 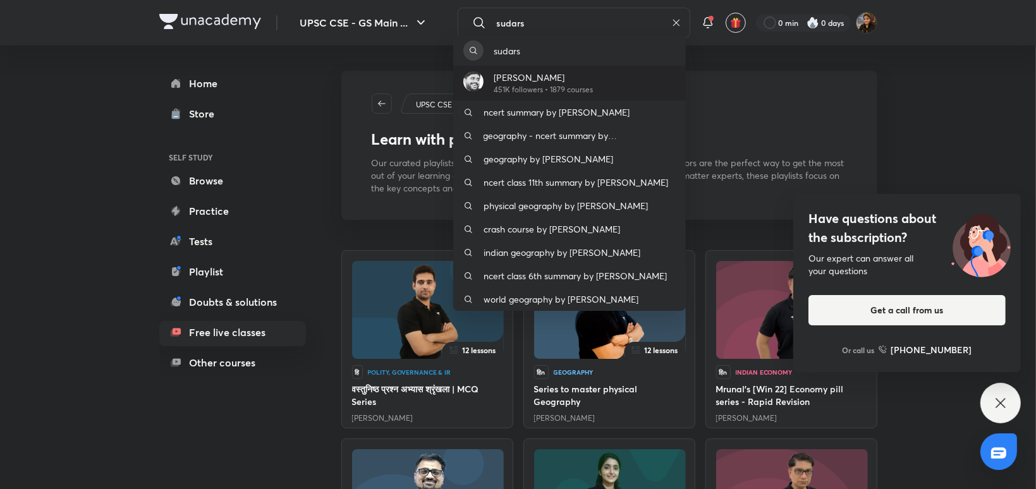 I want to click on p: 451K followers • 1879 courses, so click(x=543, y=90).